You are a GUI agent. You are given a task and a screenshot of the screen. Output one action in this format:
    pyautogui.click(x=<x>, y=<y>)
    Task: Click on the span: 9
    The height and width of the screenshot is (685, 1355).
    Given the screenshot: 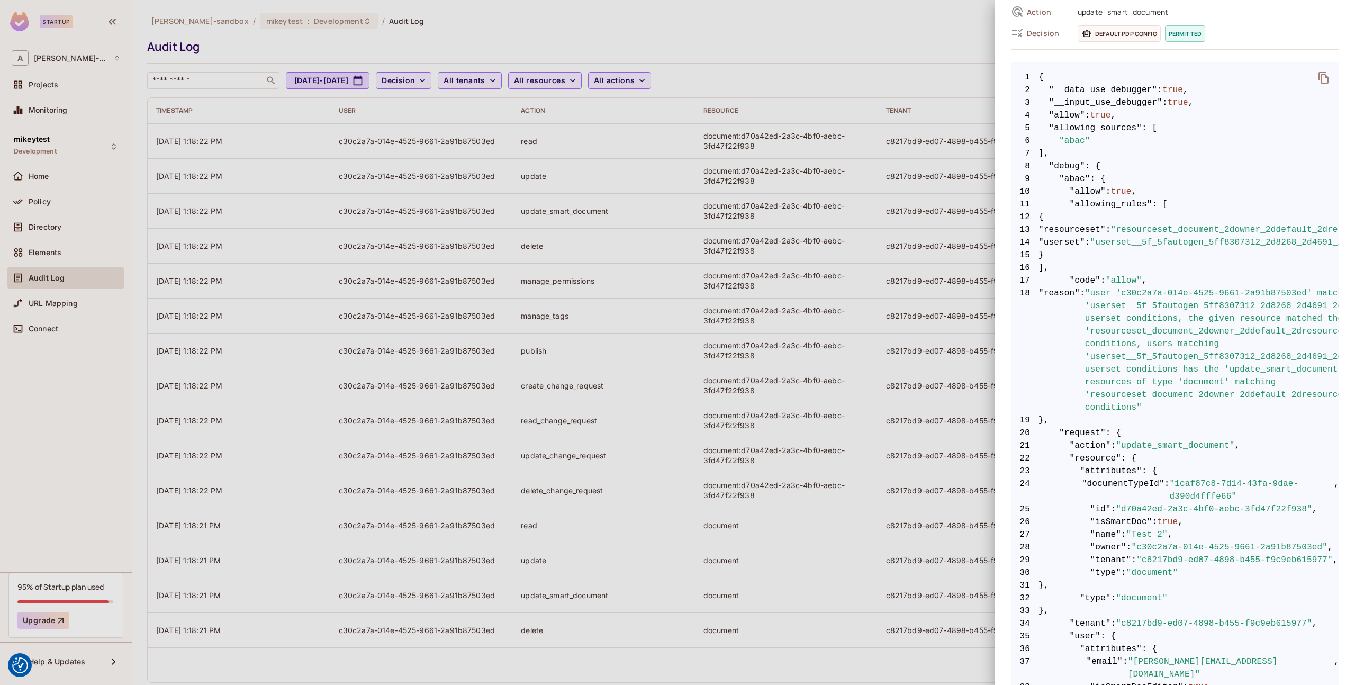 What is the action you would take?
    pyautogui.click(x=1025, y=179)
    